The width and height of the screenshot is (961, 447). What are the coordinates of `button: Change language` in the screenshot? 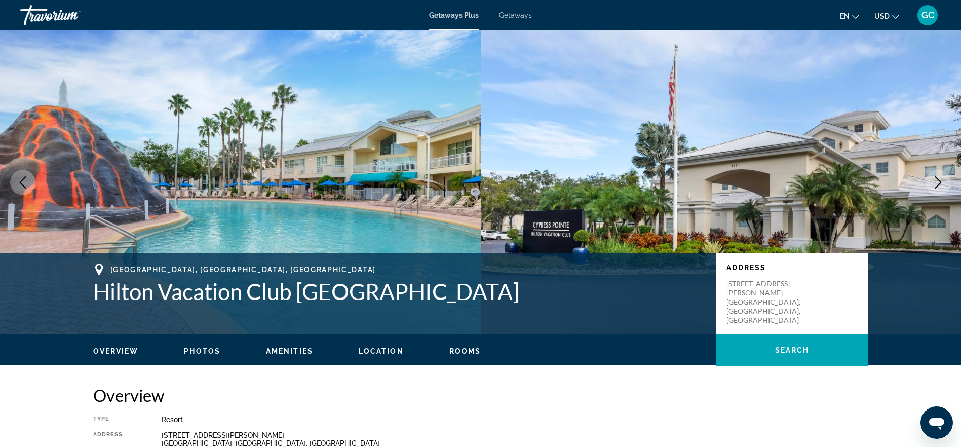 It's located at (850, 16).